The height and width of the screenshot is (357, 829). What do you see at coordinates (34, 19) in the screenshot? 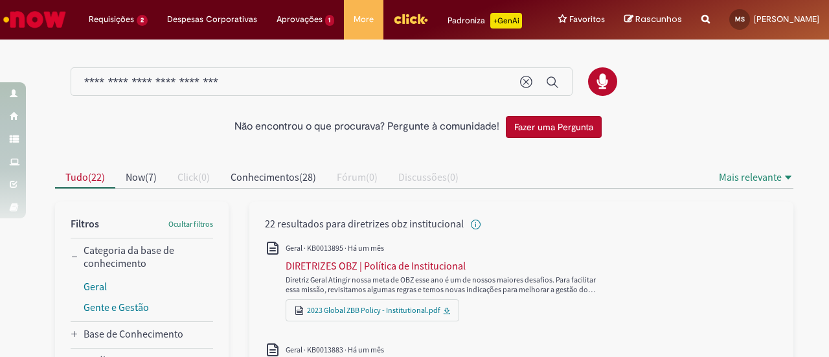
I see `img: ServiceNow` at bounding box center [34, 19].